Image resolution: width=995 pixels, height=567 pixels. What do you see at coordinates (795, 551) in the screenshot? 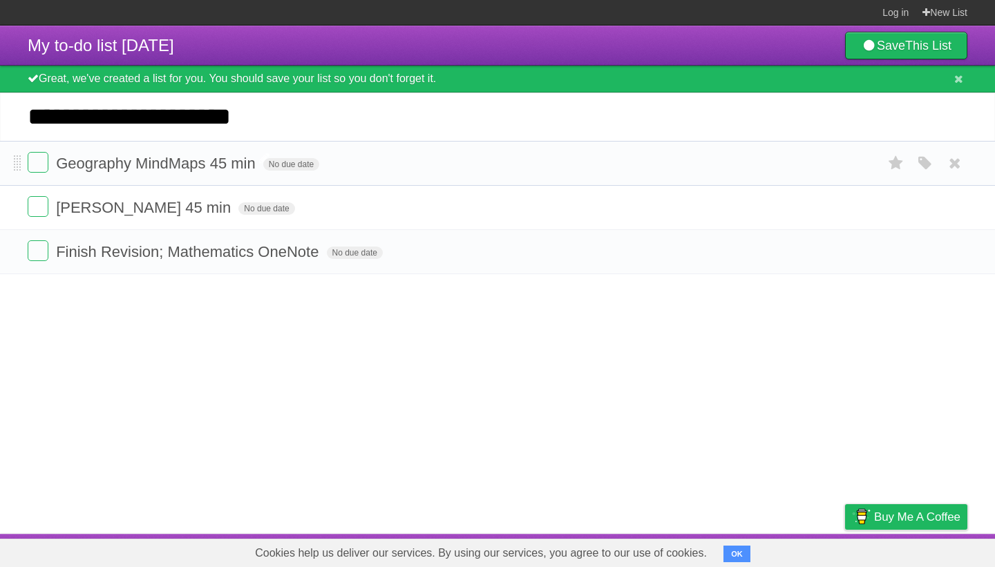
I see `a: Terms` at bounding box center [795, 551].